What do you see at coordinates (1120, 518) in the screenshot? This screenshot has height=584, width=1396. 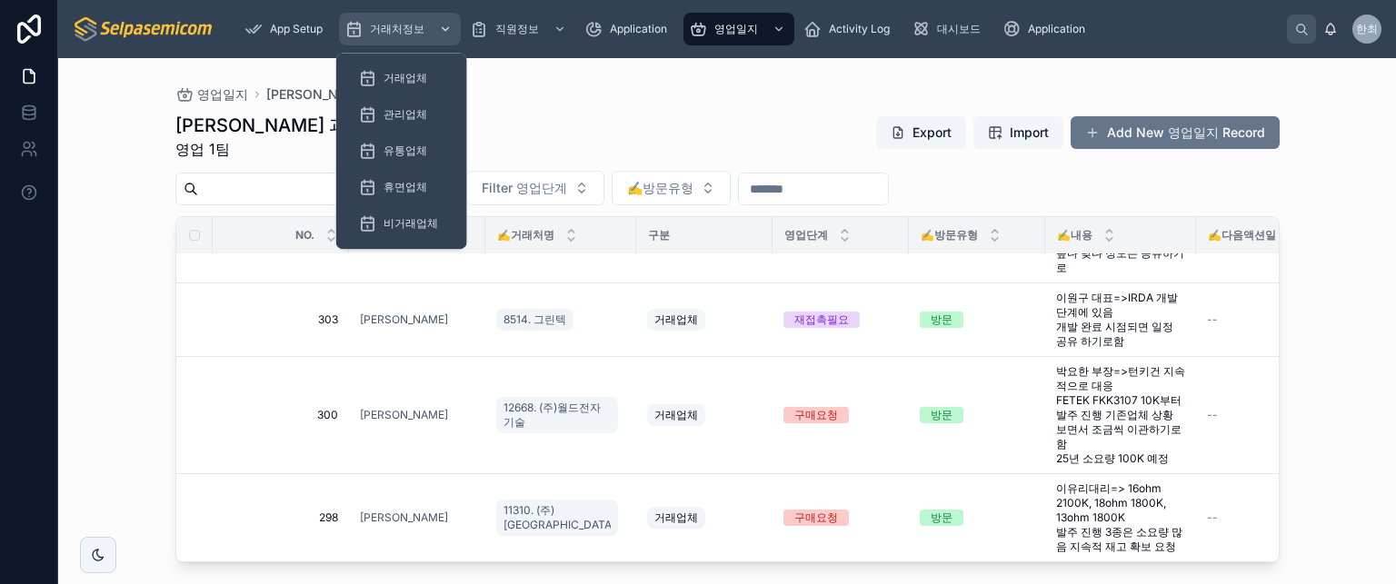 I see `span: 이유리대리=> 16ohm 2100K, 18ohm 1800K, 13ohm 1800K 발주 진행 3종은 소요량 많음 지속적 재고 확보 요청` at bounding box center [1120, 518].